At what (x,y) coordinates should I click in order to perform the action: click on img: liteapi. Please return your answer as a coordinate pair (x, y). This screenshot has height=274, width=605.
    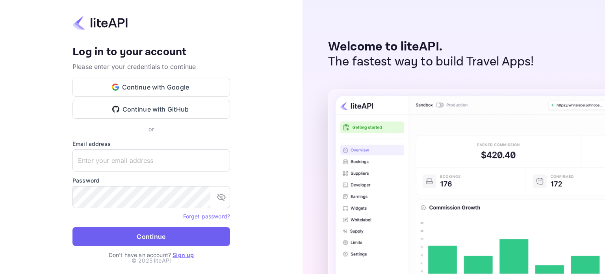
    Looking at the image, I should click on (100, 22).